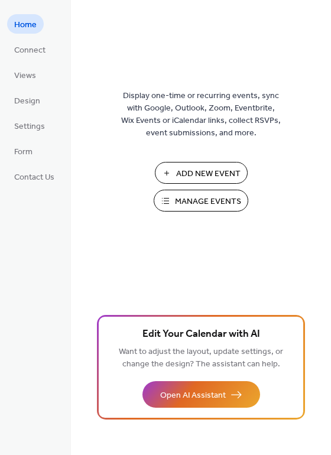 The height and width of the screenshot is (455, 331). I want to click on button: Manage Events, so click(201, 200).